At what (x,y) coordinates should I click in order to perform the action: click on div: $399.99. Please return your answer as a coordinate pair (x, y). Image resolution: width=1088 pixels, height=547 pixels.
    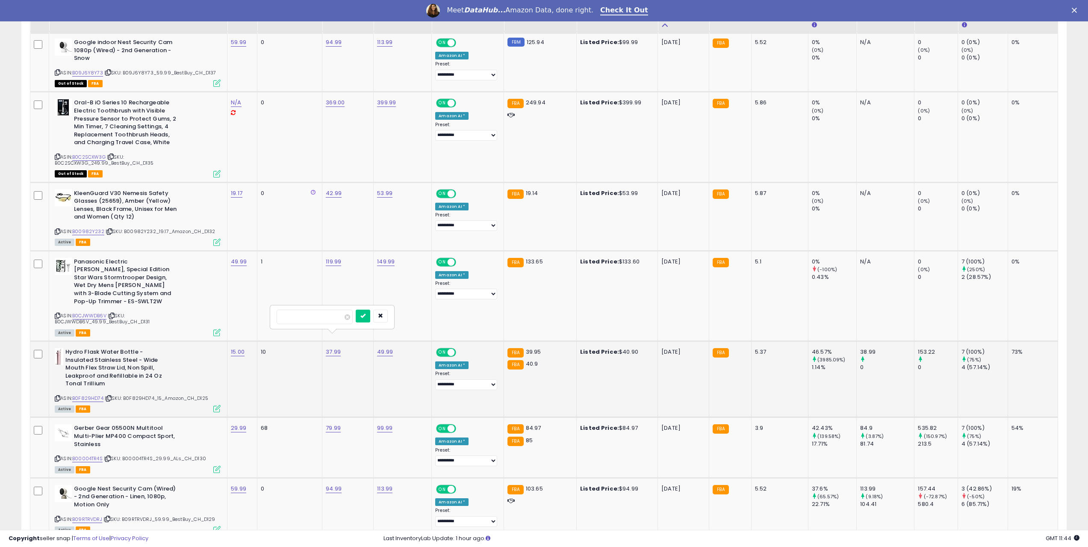
    Looking at the image, I should click on (616, 103).